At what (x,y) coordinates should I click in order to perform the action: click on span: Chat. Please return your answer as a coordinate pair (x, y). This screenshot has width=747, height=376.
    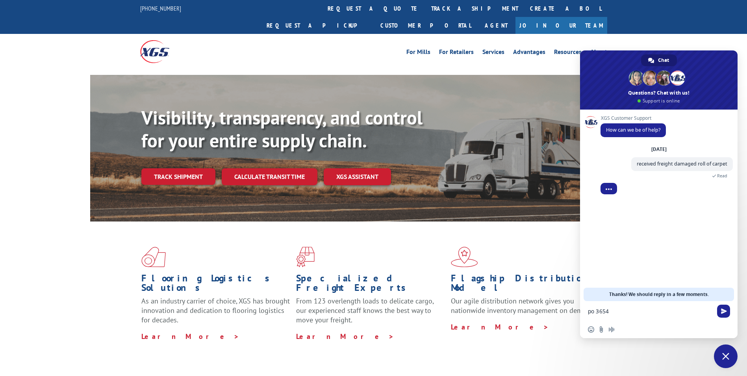
    Looking at the image, I should click on (664, 60).